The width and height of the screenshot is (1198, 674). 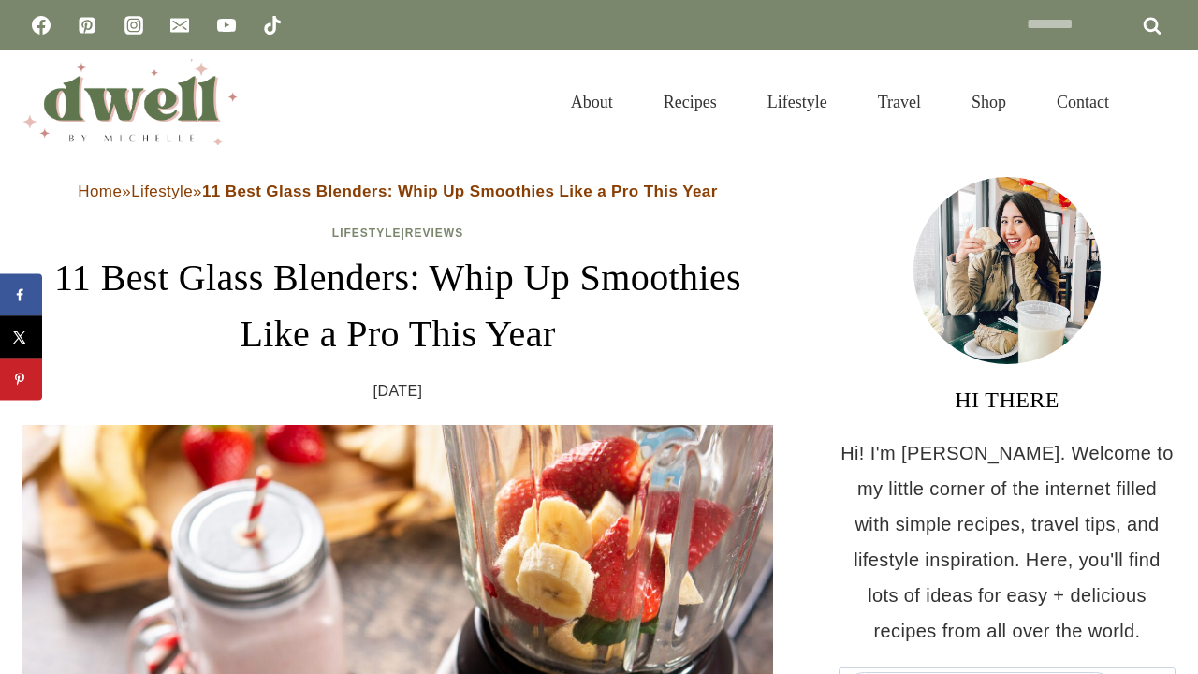 I want to click on button: View Search Form, so click(x=1159, y=102).